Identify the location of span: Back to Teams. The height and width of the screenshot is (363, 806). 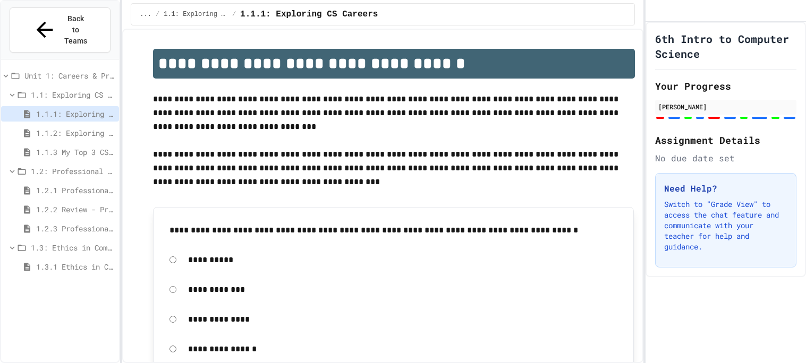
(75, 30).